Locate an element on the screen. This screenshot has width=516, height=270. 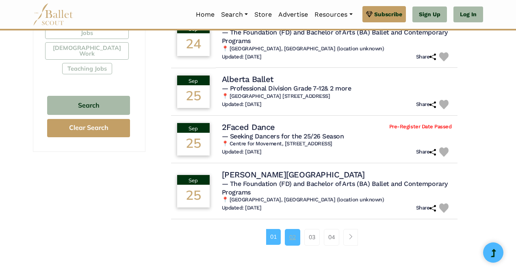
h4: Alberta Ballet is located at coordinates (247, 79).